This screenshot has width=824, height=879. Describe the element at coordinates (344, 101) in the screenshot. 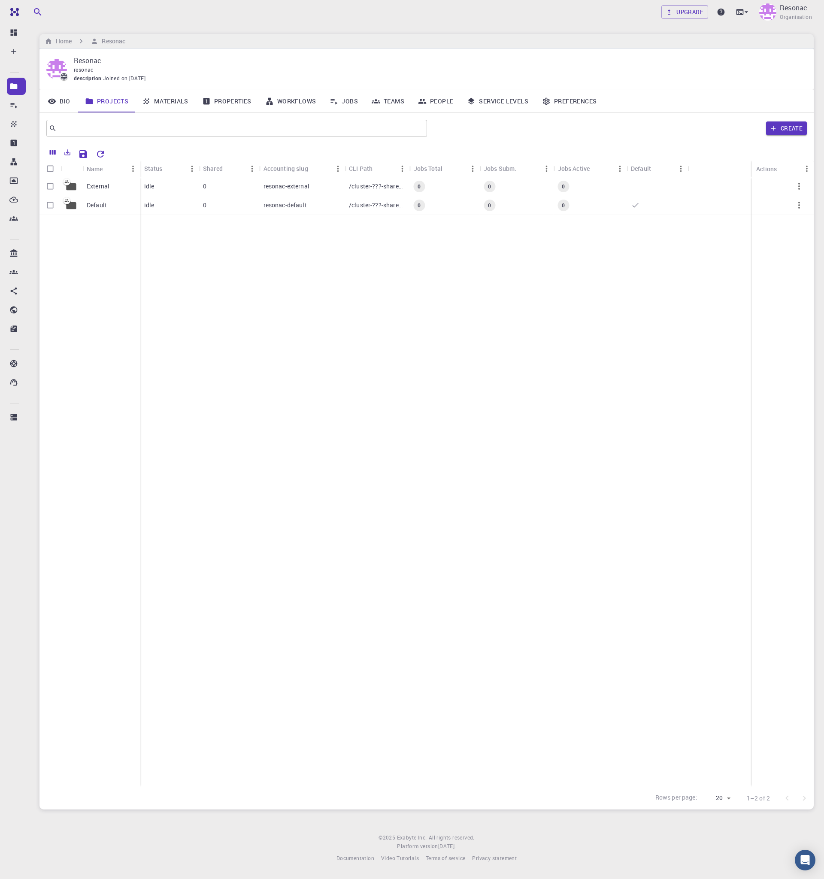

I see `a: Jobs` at that location.